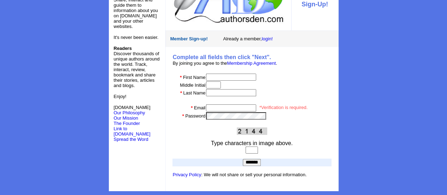 The width and height of the screenshot is (447, 195). Describe the element at coordinates (123, 48) in the screenshot. I see `b: Readers` at that location.